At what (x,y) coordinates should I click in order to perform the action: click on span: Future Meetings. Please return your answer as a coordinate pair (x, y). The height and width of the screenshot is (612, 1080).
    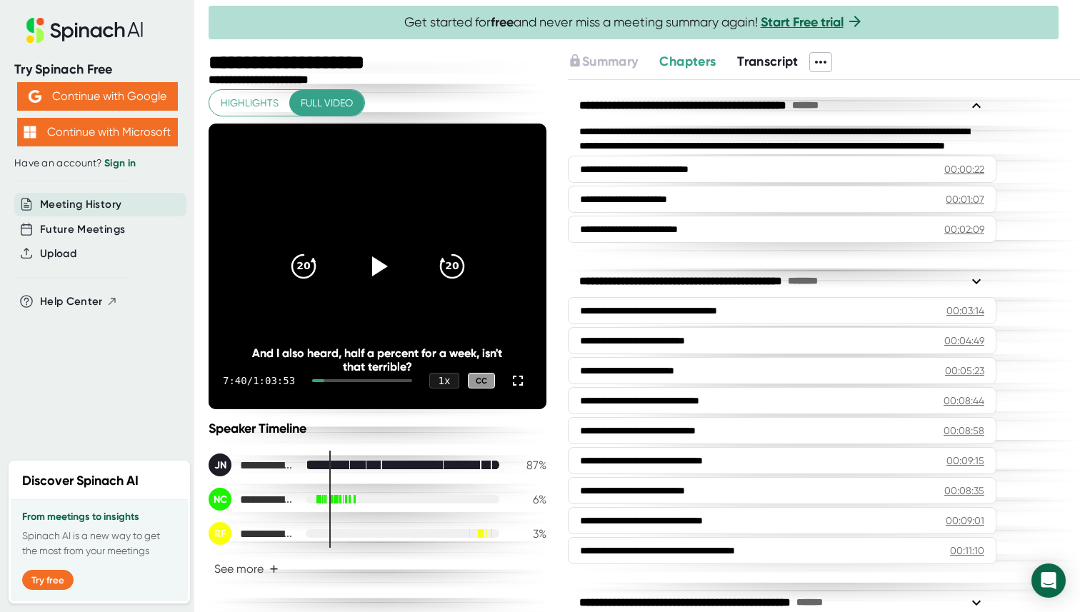
    Looking at the image, I should click on (82, 229).